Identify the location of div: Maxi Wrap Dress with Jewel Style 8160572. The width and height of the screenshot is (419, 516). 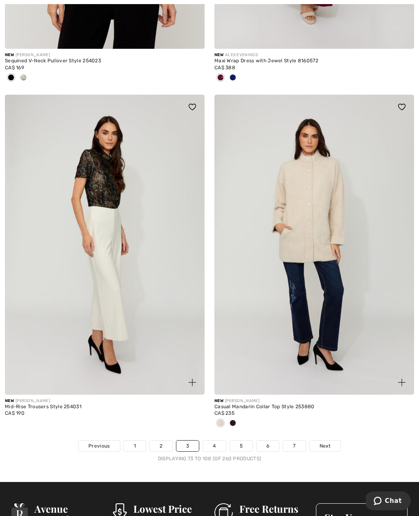
(314, 61).